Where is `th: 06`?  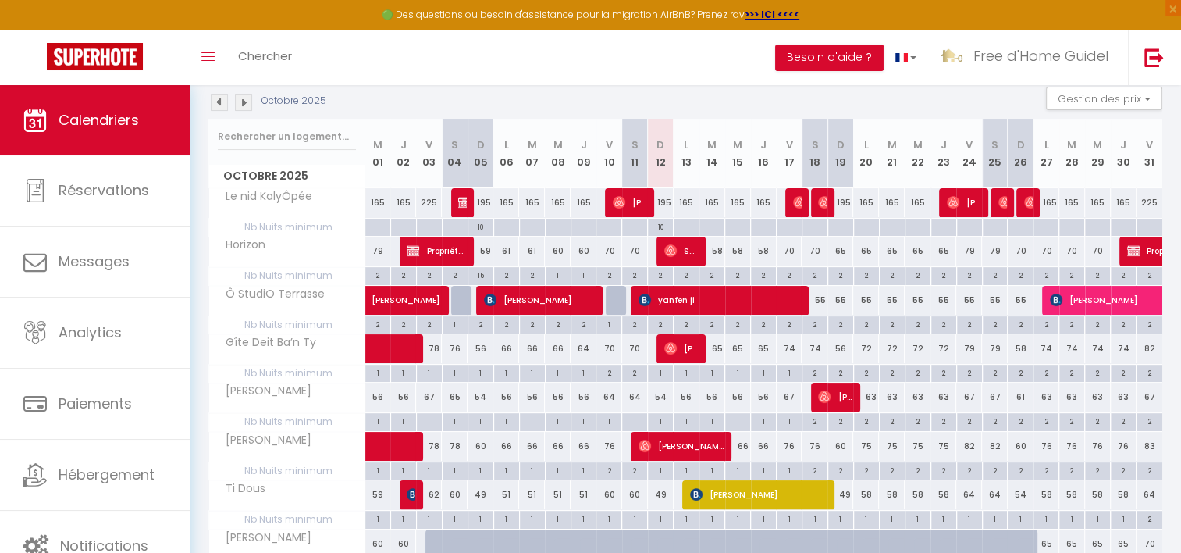 th: 06 is located at coordinates (506, 153).